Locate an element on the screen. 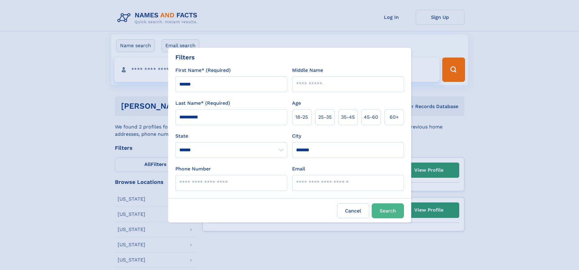  span: 45‑60 is located at coordinates (371, 117).